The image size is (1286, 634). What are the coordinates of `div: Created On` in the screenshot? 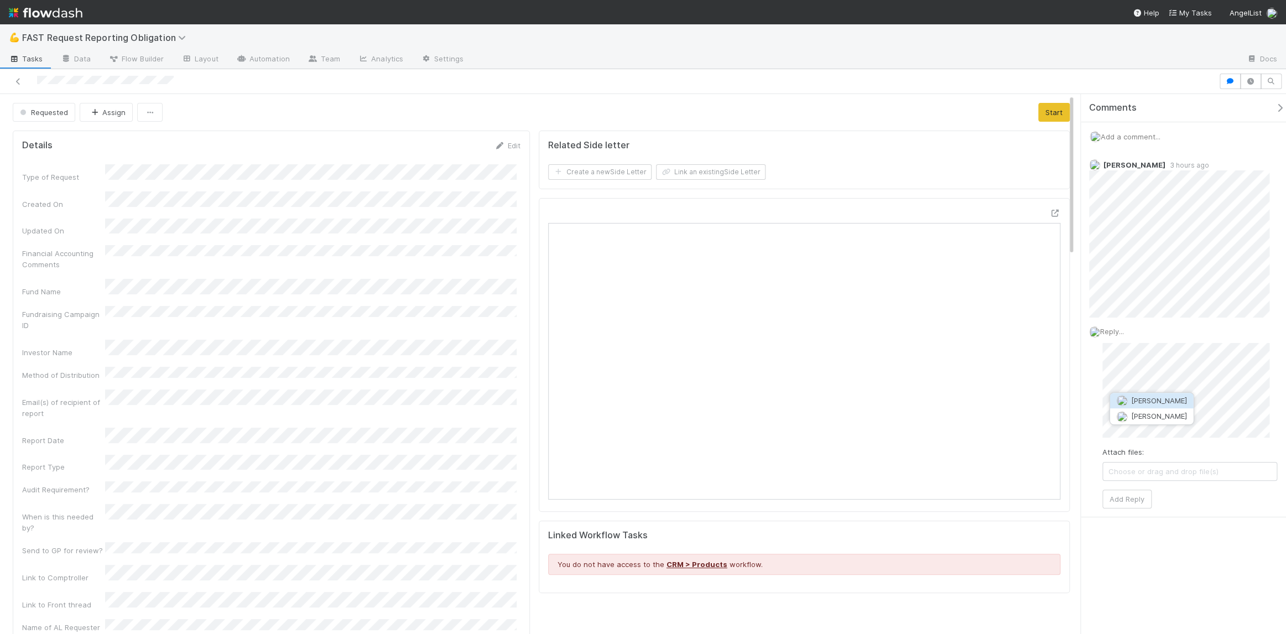 It's located at (64, 204).